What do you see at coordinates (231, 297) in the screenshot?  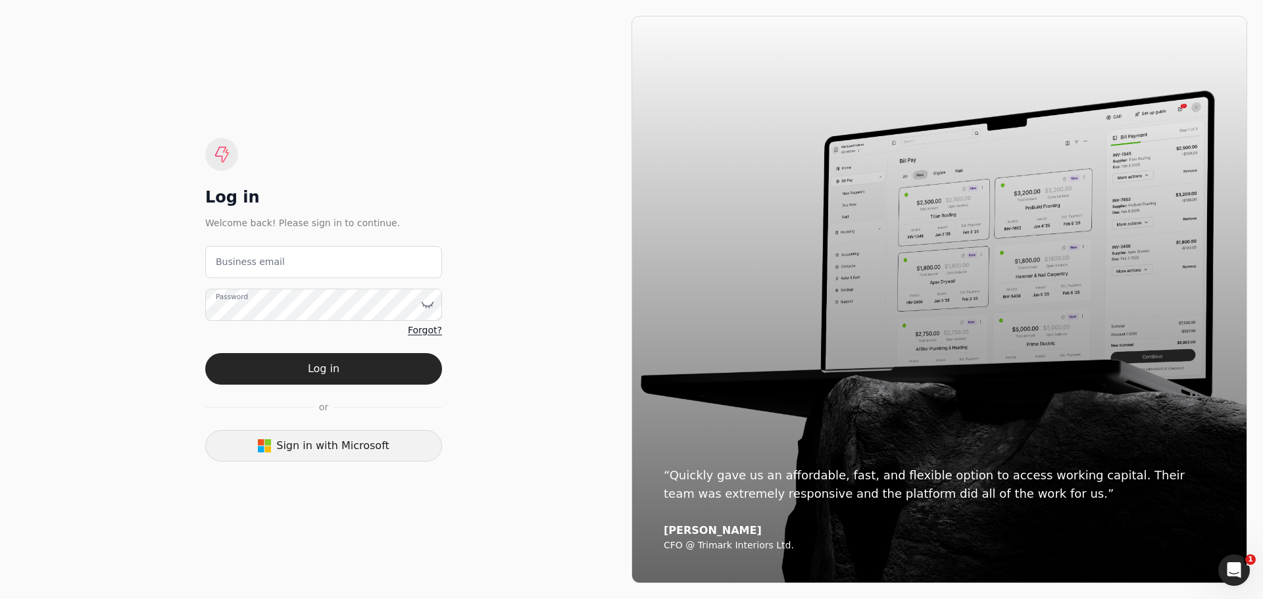 I see `label: Password` at bounding box center [231, 297].